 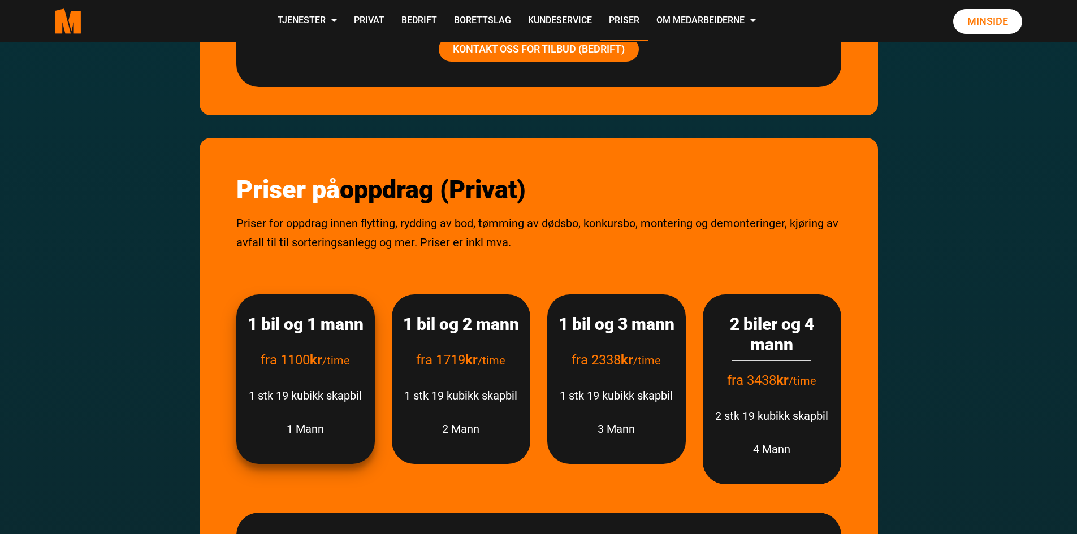 What do you see at coordinates (706, 21) in the screenshot?
I see `a: Om Medarbeiderne` at bounding box center [706, 21].